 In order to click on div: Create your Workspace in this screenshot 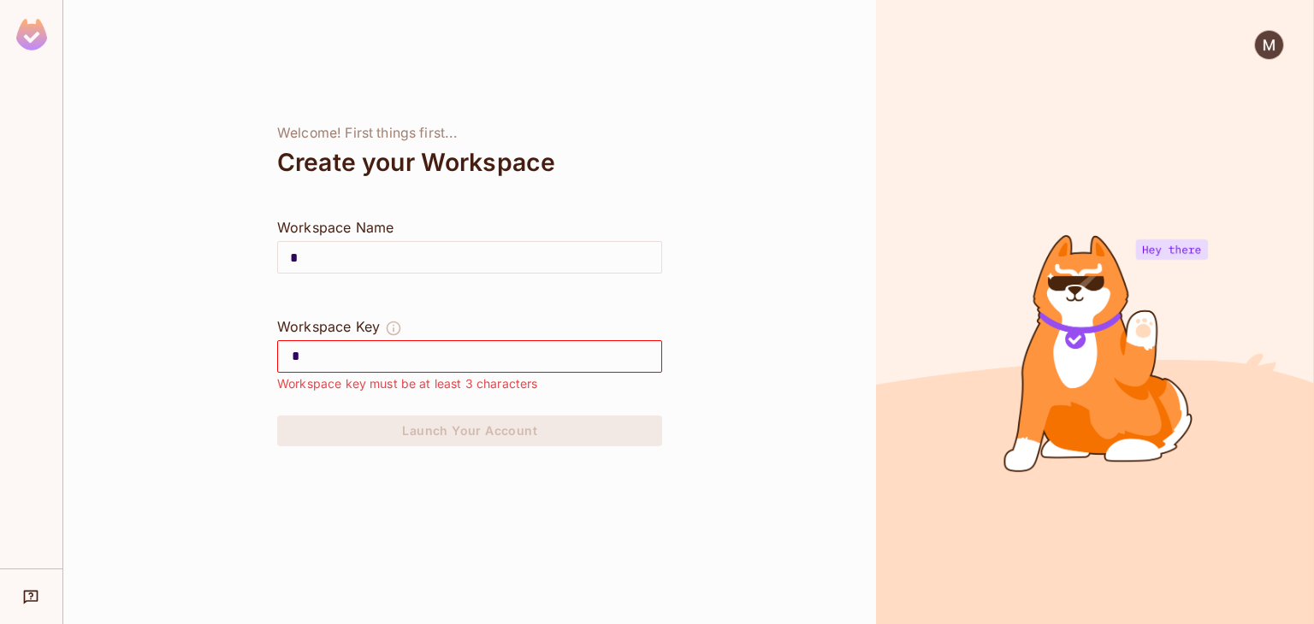, I will do `click(470, 163)`.